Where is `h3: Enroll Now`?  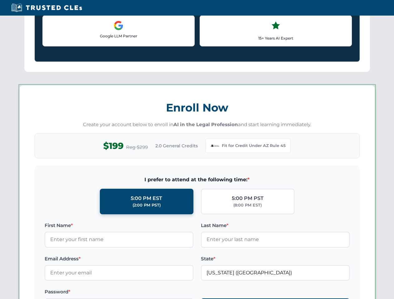
h3: Enroll Now is located at coordinates (197, 108).